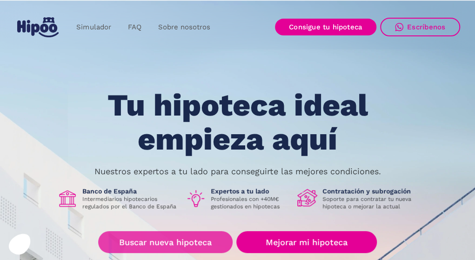 The height and width of the screenshot is (260, 475). Describe the element at coordinates (238, 171) in the screenshot. I see `p: Nuestros expertos a tu lado para conseguirte las mejores condiciones.` at that location.